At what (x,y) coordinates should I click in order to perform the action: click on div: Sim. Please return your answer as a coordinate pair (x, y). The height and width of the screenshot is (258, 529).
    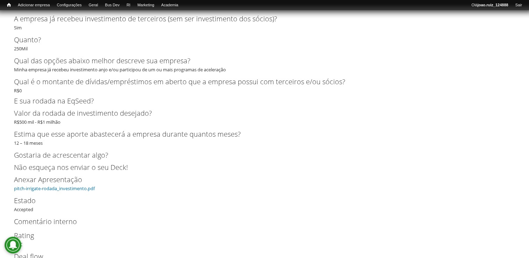
    Looking at the image, I should click on (264, 22).